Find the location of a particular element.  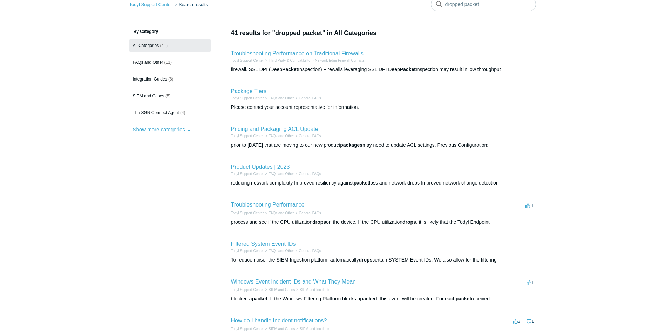

li: Network Edge Firewall Conflicts is located at coordinates (337, 60).